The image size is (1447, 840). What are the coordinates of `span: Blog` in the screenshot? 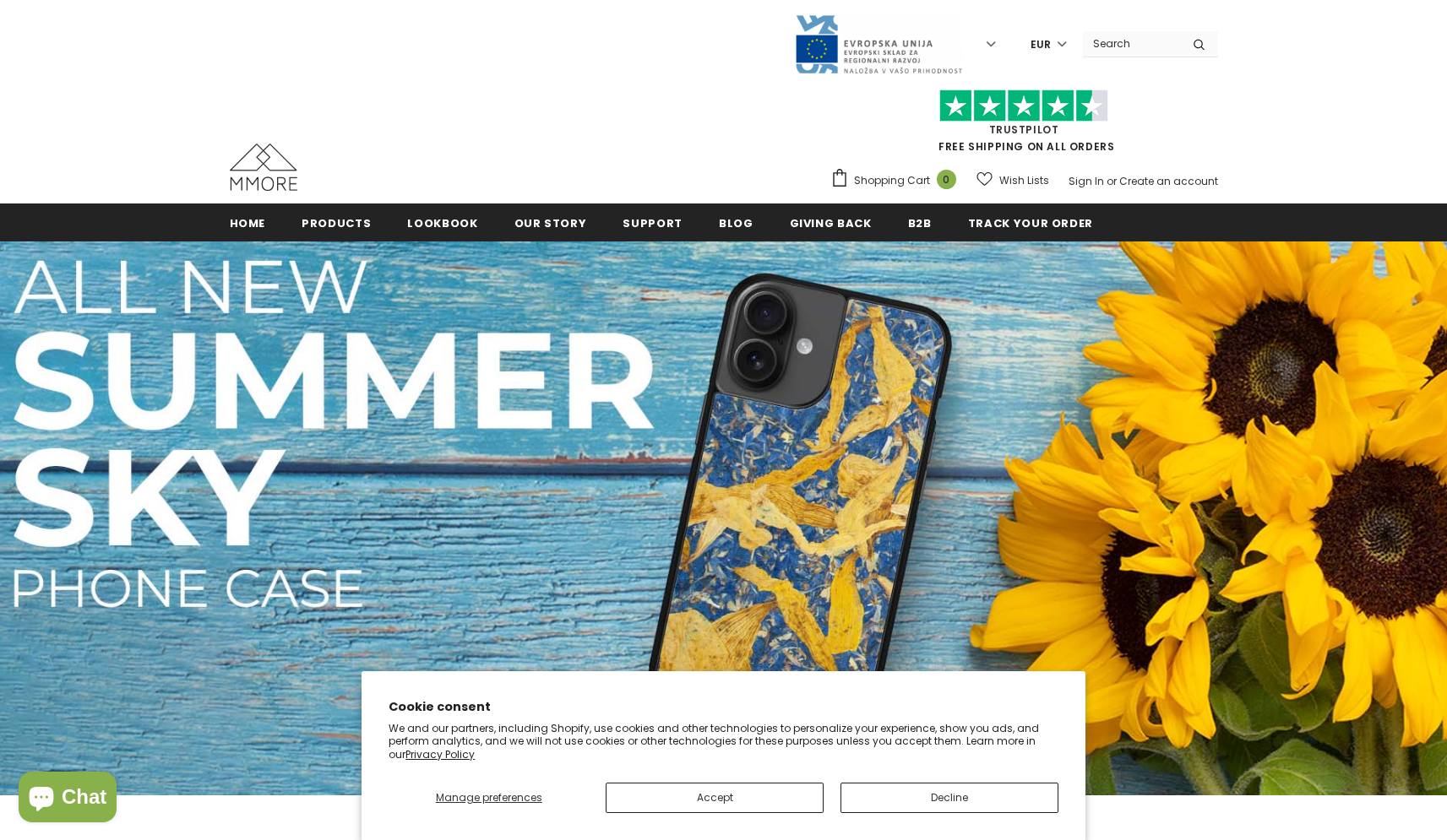 It's located at (735, 223).